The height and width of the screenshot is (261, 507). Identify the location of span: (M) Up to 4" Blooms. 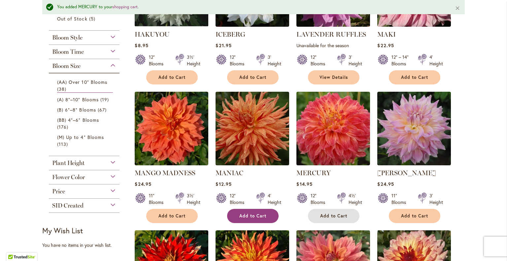
(81, 137).